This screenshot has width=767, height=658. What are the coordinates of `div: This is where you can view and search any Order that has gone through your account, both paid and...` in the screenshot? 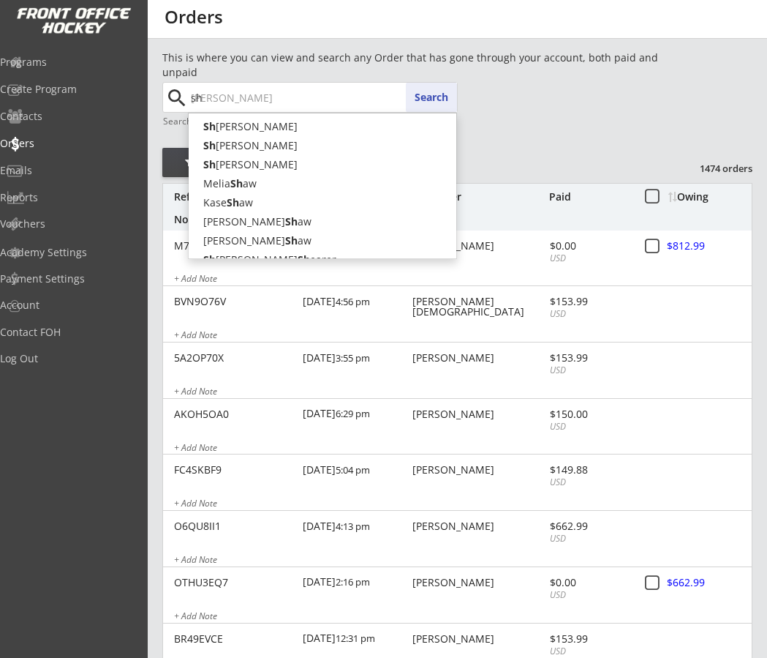 It's located at (415, 64).